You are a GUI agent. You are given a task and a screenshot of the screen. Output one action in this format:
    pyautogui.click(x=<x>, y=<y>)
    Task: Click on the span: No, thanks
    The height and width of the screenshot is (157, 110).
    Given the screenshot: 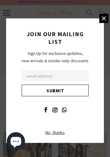 What is the action you would take?
    pyautogui.click(x=55, y=132)
    